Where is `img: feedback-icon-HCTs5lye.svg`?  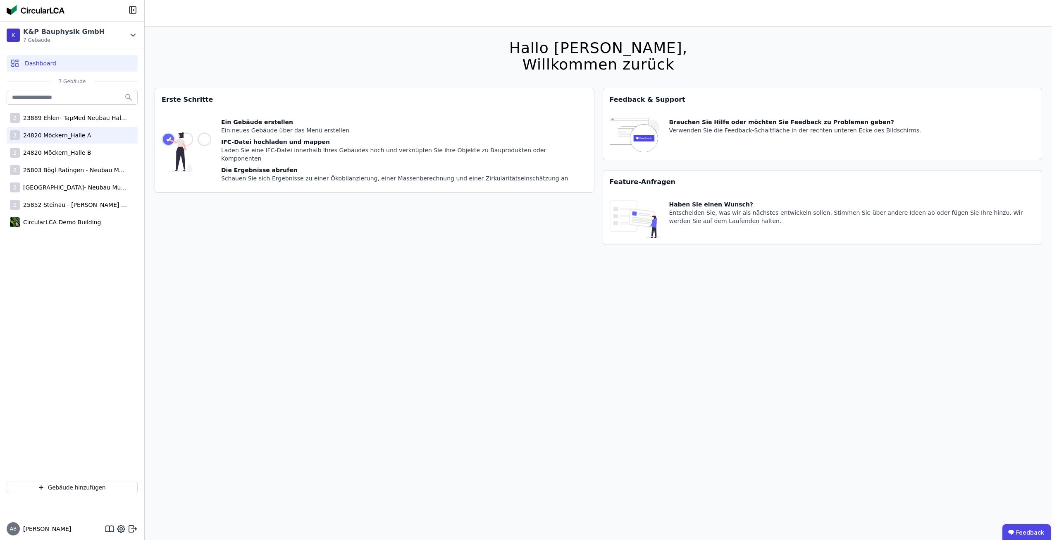
img: feedback-icon-HCTs5lye.svg is located at coordinates (635, 135).